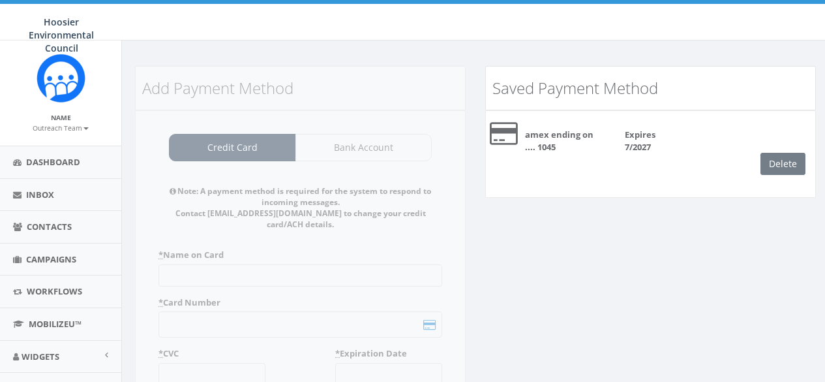 Image resolution: width=825 pixels, height=382 pixels. What do you see at coordinates (51, 259) in the screenshot?
I see `span: Campaigns` at bounding box center [51, 259].